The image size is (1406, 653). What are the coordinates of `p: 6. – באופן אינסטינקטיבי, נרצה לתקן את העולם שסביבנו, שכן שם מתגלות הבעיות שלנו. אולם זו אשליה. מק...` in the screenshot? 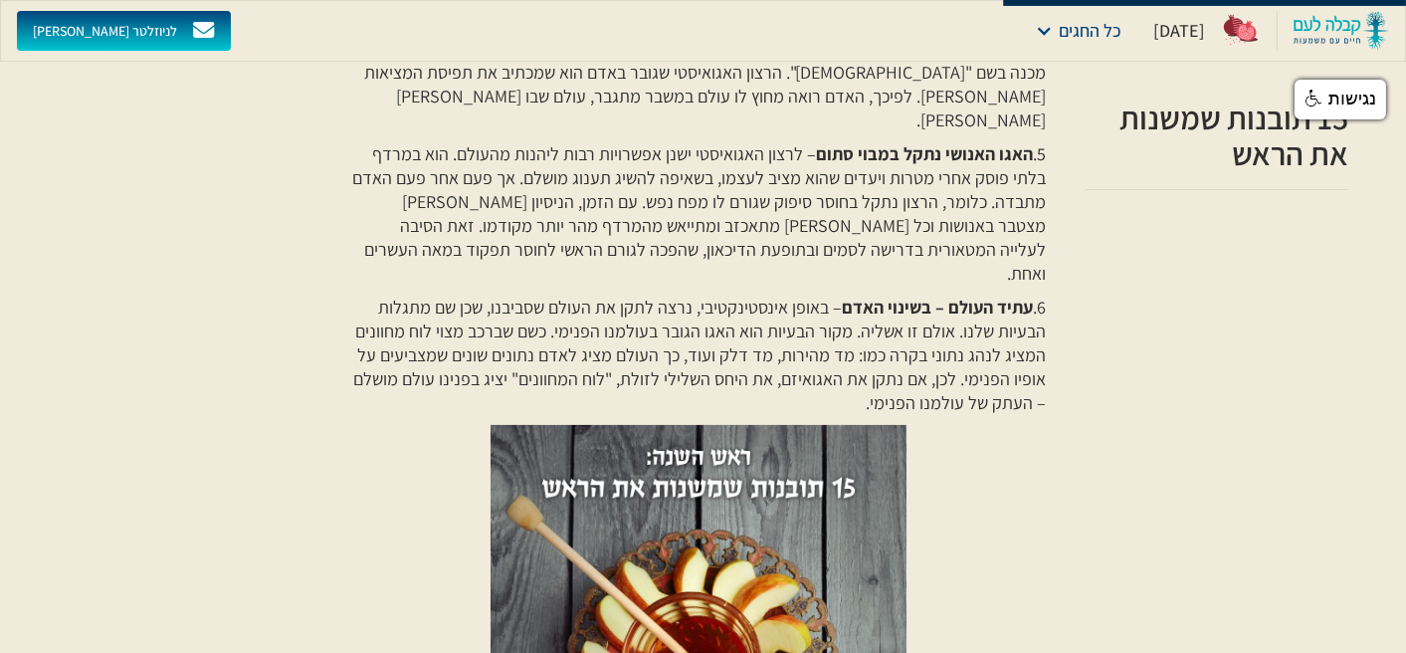 It's located at (698, 355).